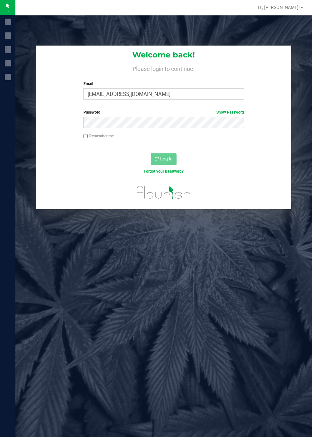 The height and width of the screenshot is (437, 312). What do you see at coordinates (163, 55) in the screenshot?
I see `h1: Welcome back!` at bounding box center [163, 55].